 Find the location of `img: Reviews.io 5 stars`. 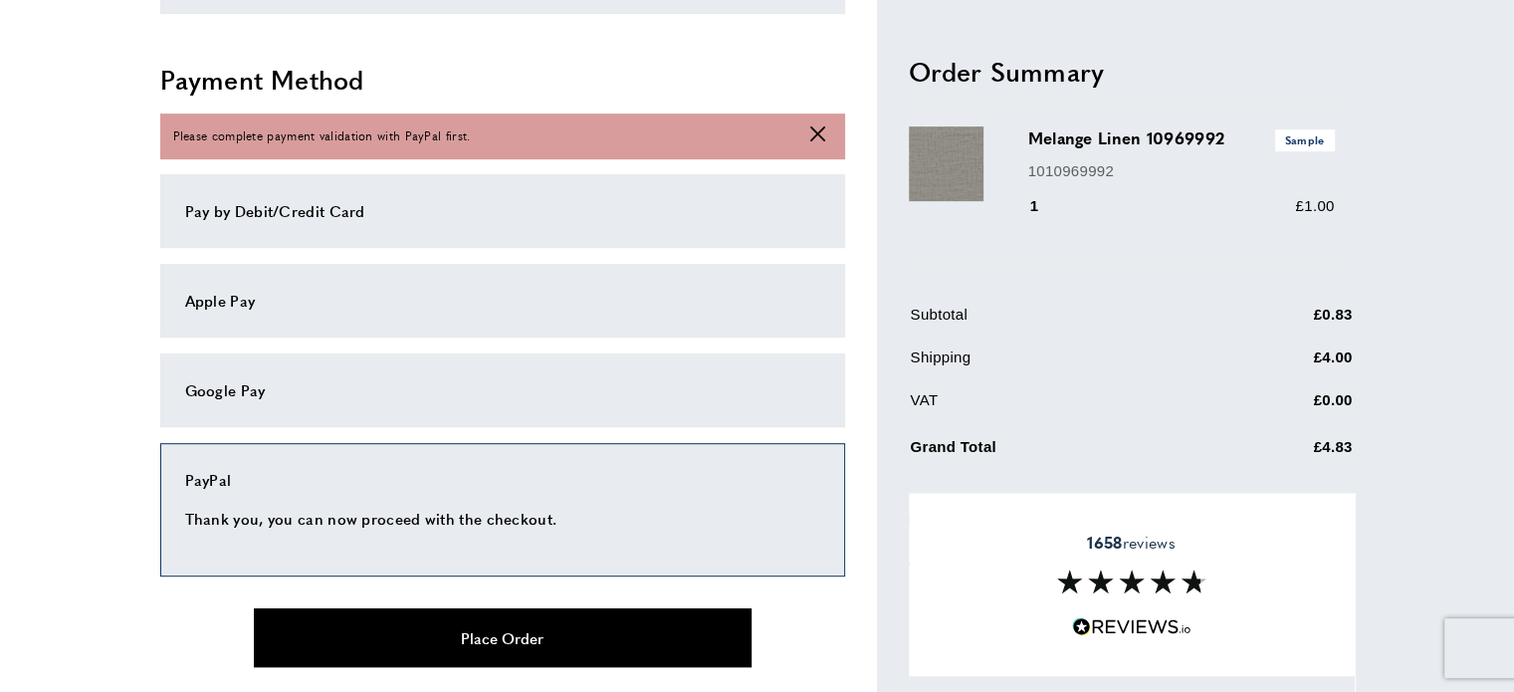

img: Reviews.io 5 stars is located at coordinates (1132, 626).